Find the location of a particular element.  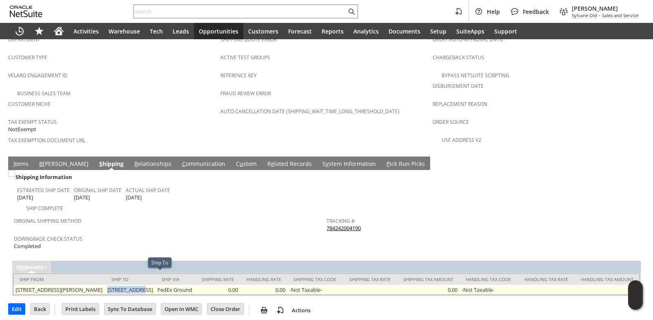

a: Tracking # is located at coordinates (340, 220).